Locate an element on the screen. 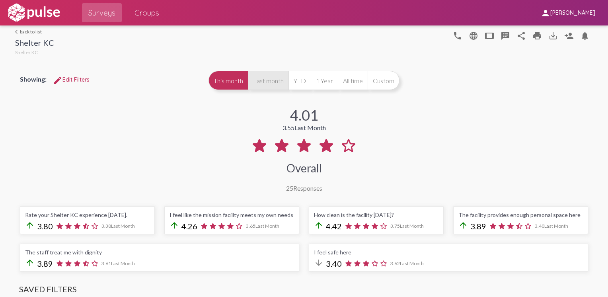  div: The facility provides enough personal space here is located at coordinates (520, 214).